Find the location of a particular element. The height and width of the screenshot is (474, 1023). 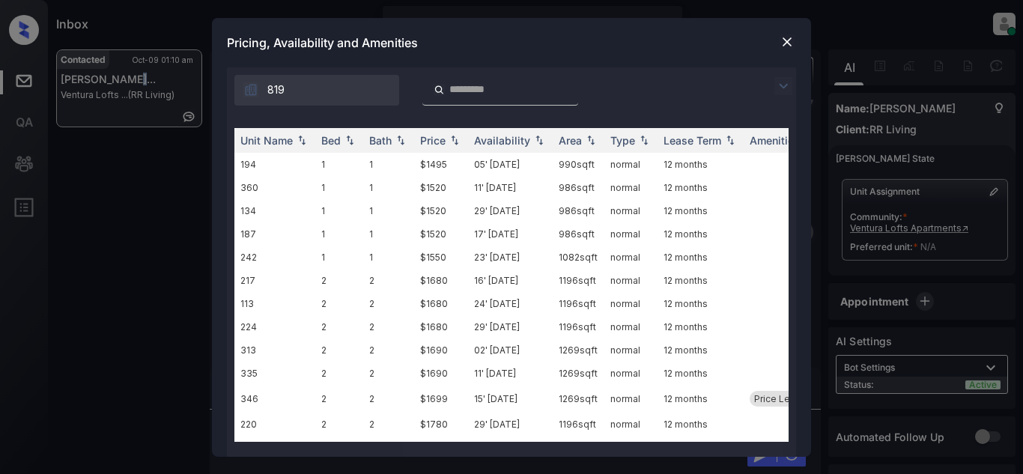

img: close is located at coordinates (787, 42).